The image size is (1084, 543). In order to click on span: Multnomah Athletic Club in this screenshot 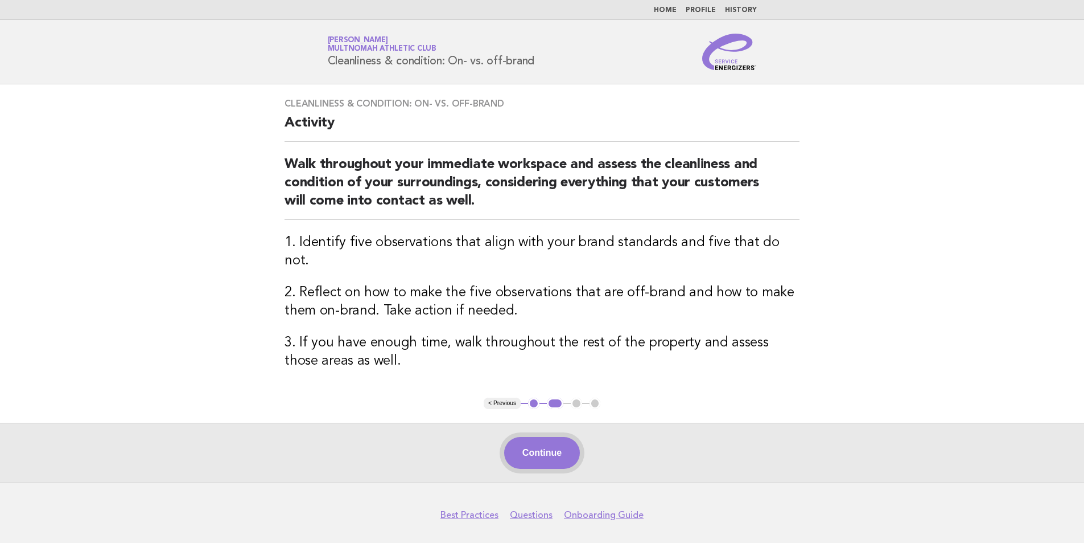, I will do `click(382, 49)`.